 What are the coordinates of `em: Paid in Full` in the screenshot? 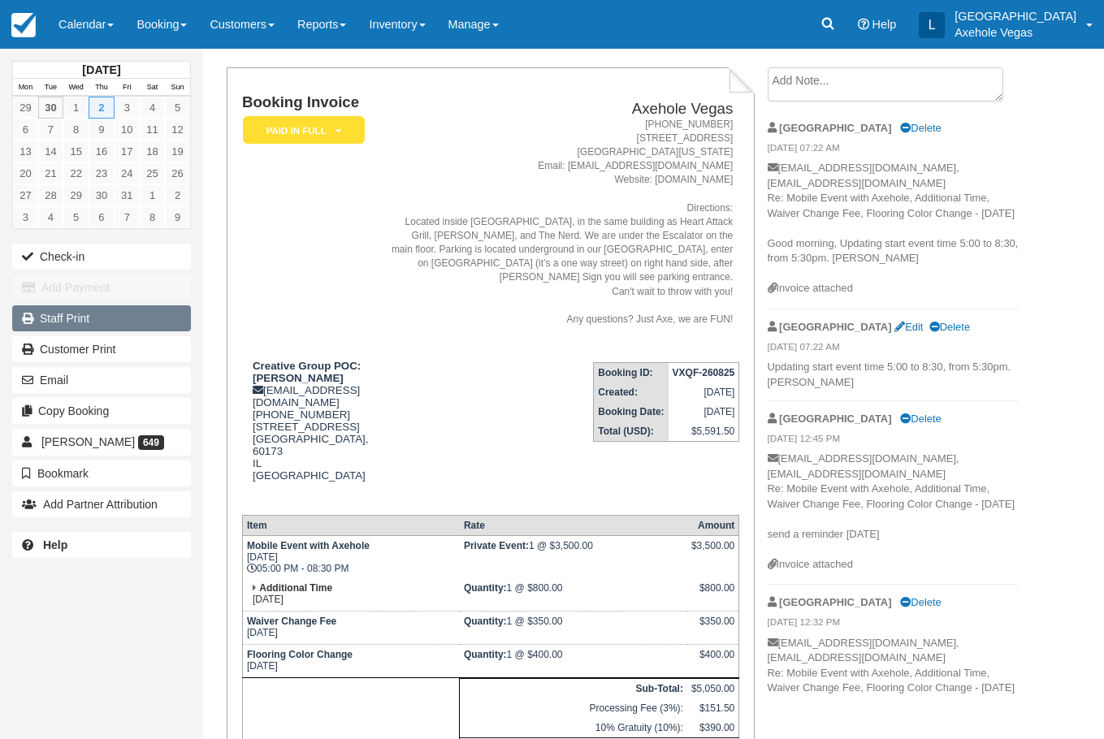 It's located at (304, 130).